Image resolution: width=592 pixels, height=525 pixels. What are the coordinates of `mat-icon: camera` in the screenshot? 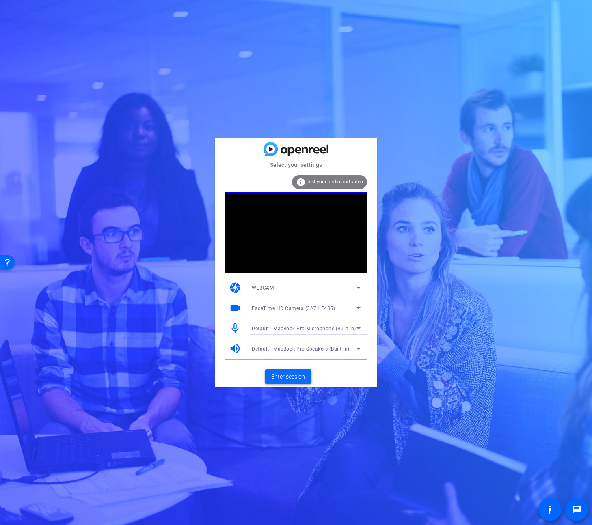 It's located at (235, 288).